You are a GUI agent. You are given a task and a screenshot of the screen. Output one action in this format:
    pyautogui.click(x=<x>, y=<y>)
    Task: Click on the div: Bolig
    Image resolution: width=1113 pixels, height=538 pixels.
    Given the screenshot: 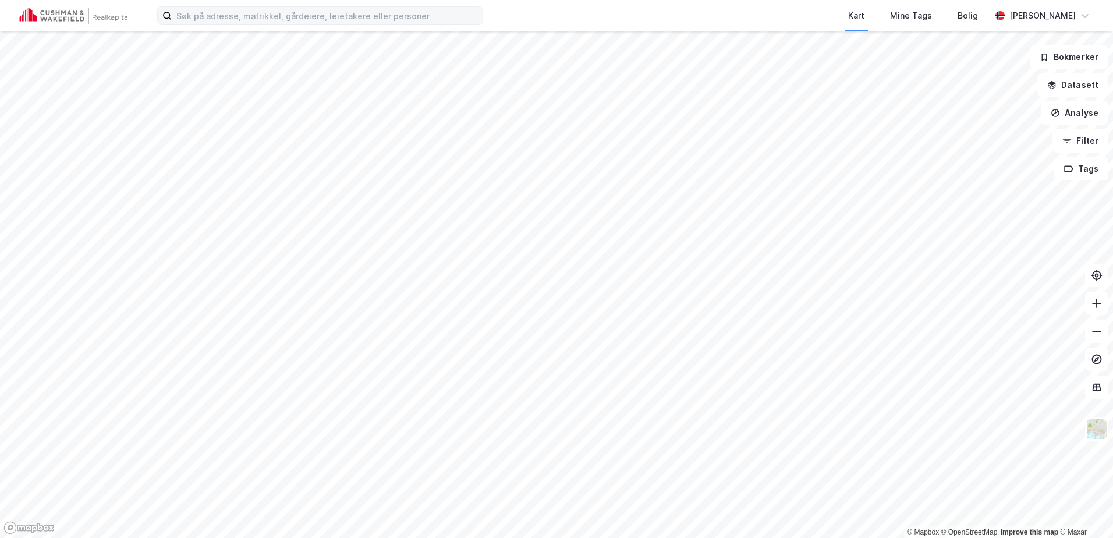 What is the action you would take?
    pyautogui.click(x=967, y=16)
    